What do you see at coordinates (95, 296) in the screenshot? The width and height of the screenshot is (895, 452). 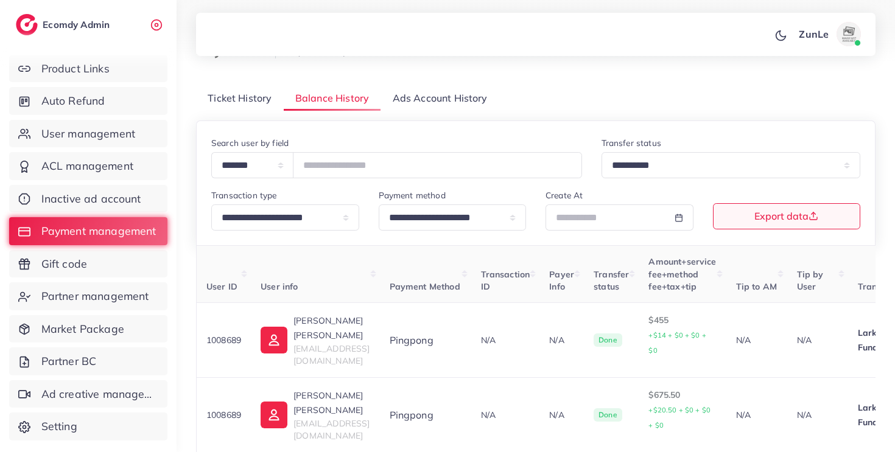 I see `span: Partner management` at bounding box center [95, 296].